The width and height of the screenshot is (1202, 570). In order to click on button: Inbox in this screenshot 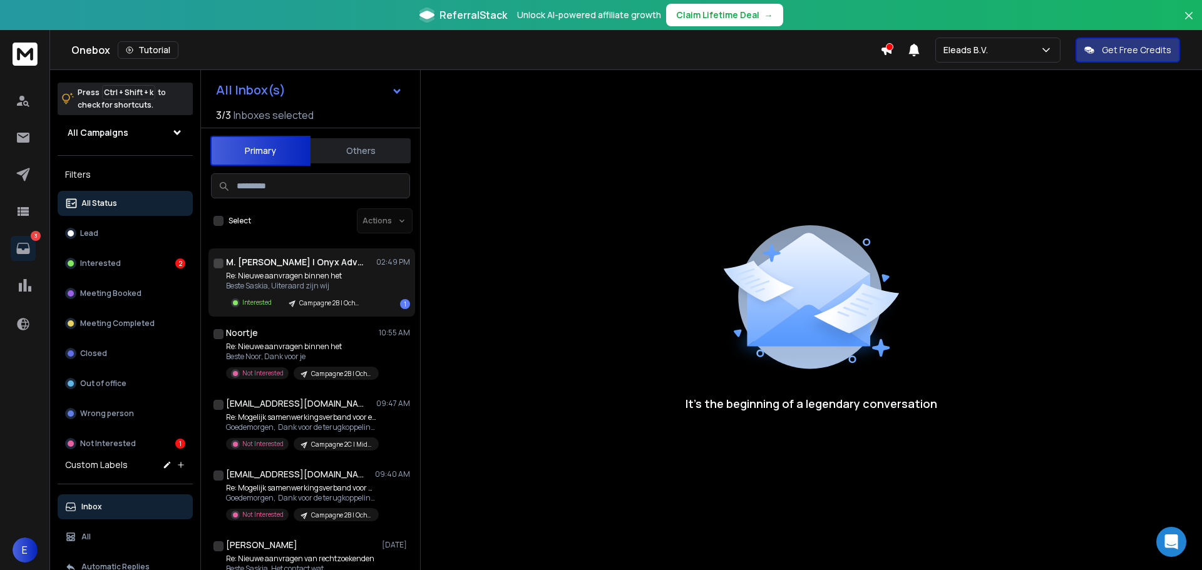, I will do `click(125, 507)`.